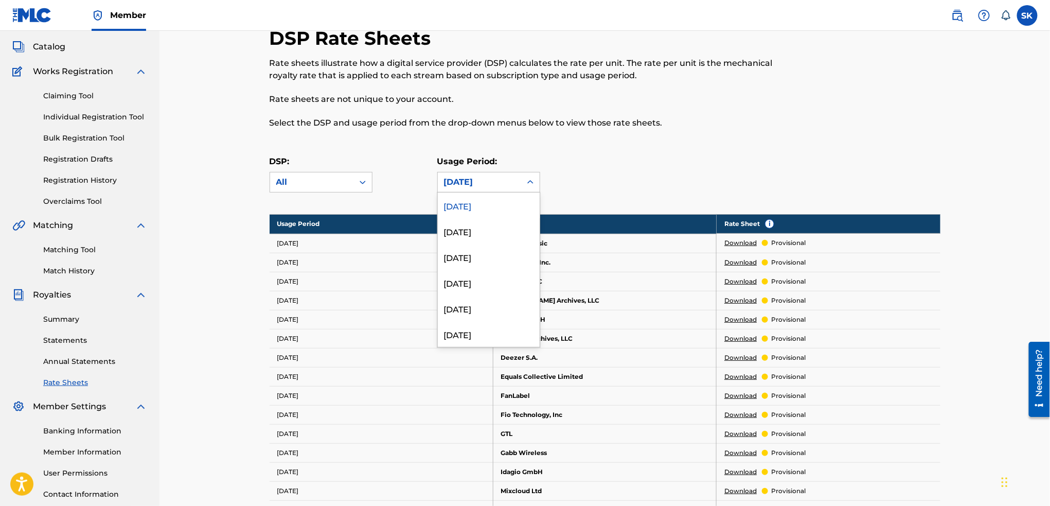 The height and width of the screenshot is (506, 1050). What do you see at coordinates (19, 47) in the screenshot?
I see `img: Catalog` at bounding box center [19, 47].